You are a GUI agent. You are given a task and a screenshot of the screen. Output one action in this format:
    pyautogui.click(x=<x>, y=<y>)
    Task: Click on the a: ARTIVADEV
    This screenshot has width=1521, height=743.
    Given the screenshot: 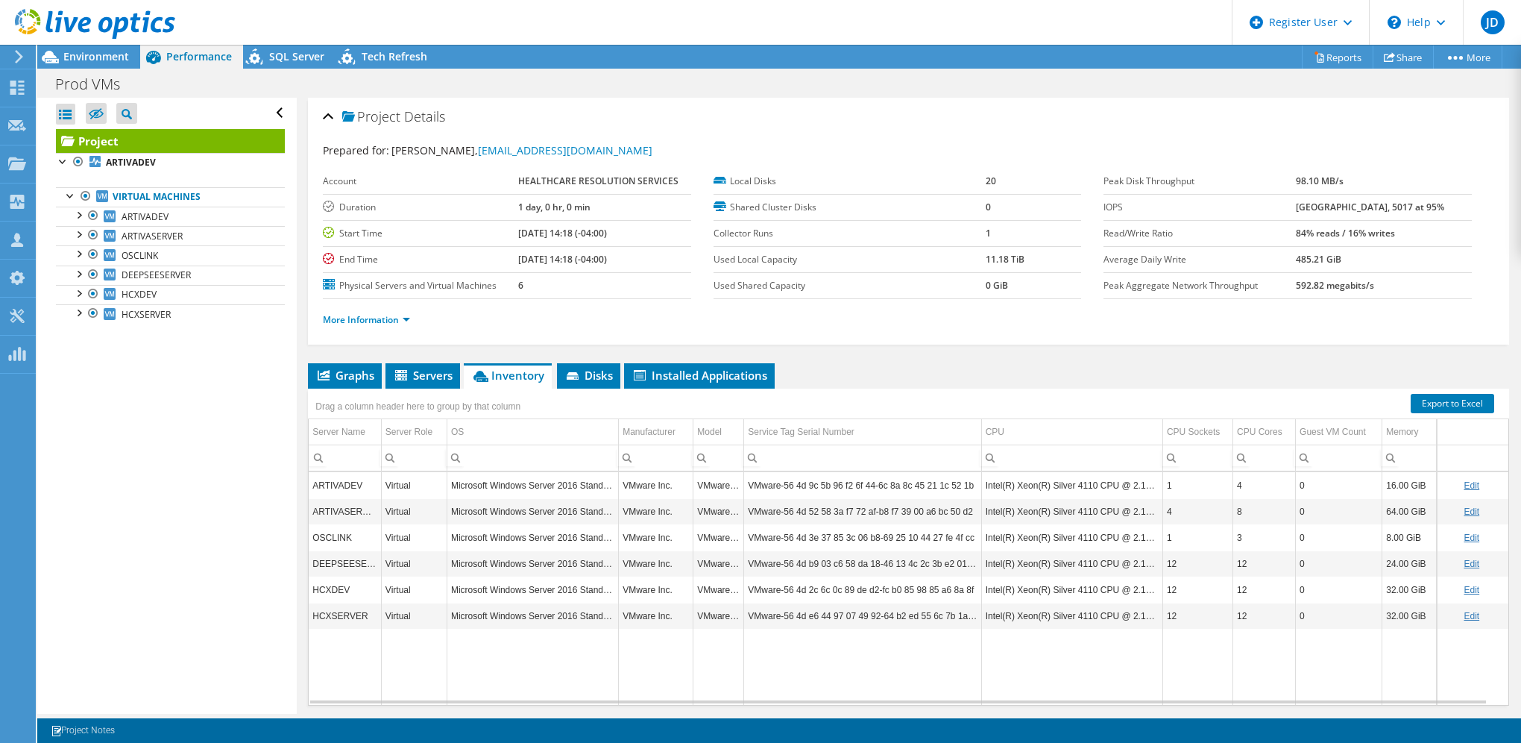 What is the action you would take?
    pyautogui.click(x=170, y=163)
    